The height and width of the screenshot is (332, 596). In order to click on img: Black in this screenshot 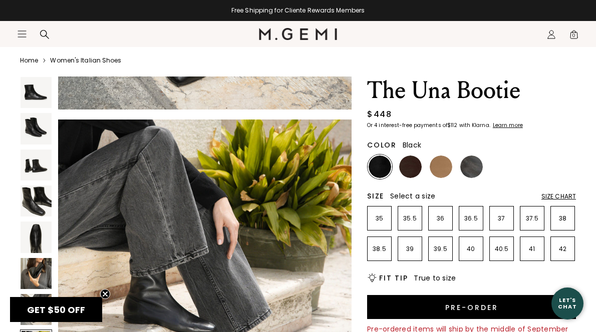, I will do `click(379, 167)`.